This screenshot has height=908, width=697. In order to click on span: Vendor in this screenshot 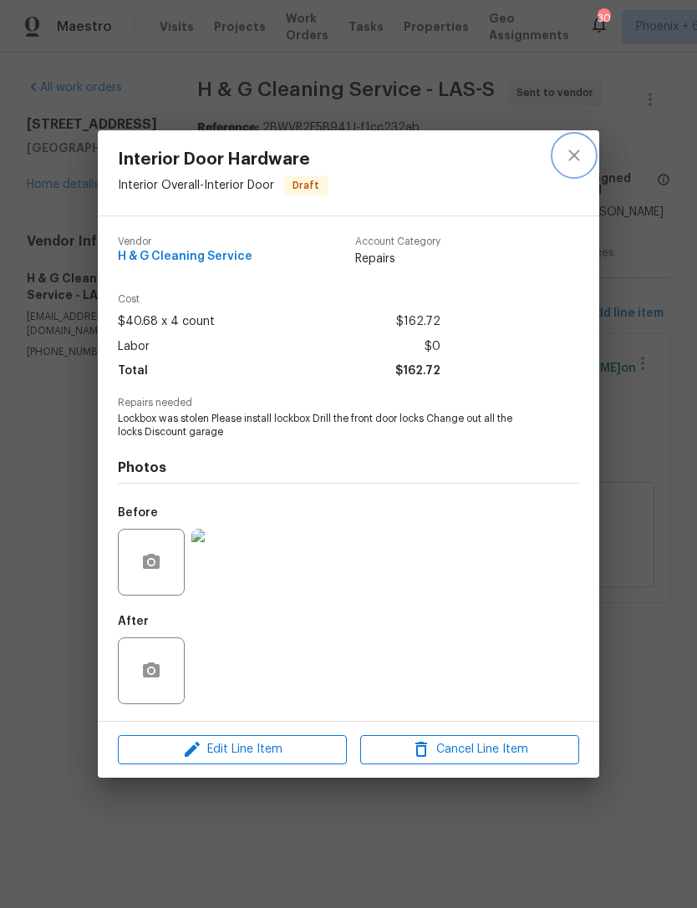, I will do `click(185, 241)`.